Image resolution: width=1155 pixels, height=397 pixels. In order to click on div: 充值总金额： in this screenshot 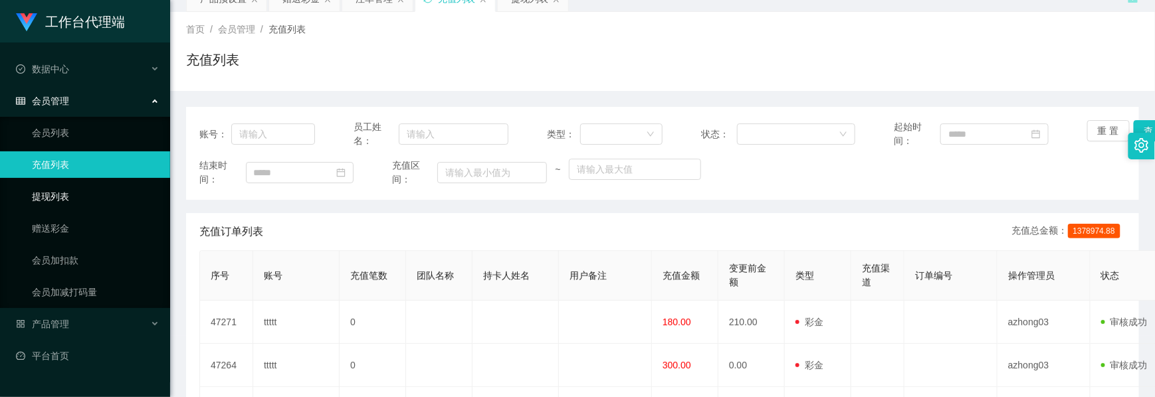, I will do `click(1069, 232)`.